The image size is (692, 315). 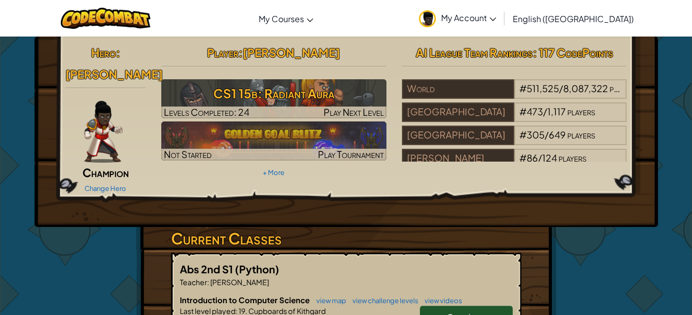 I want to click on span: : 117 CodePoints, so click(x=573, y=53).